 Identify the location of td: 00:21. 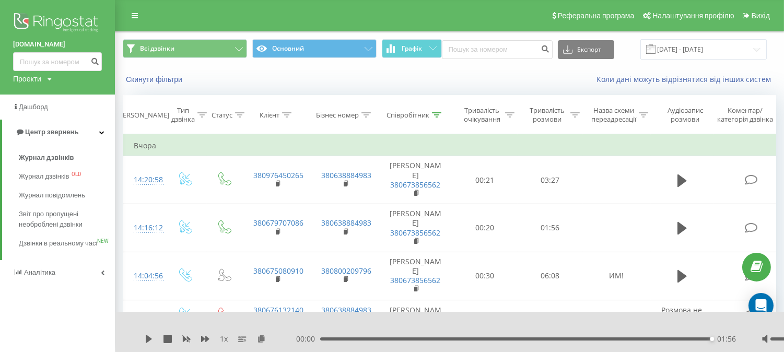
(485, 180).